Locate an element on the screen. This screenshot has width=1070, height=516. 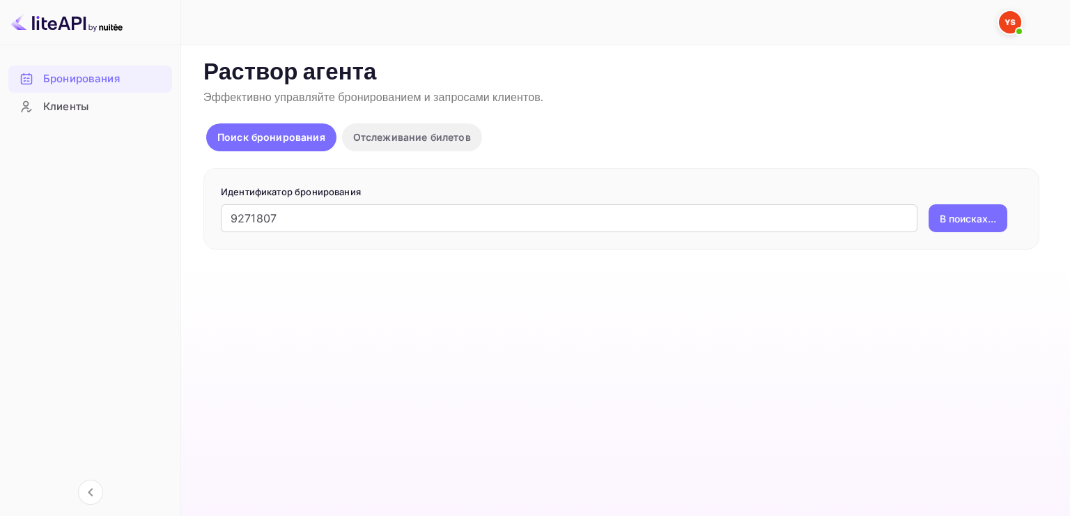
img: Служба Поддержки Яндекса is located at coordinates (1010, 22).